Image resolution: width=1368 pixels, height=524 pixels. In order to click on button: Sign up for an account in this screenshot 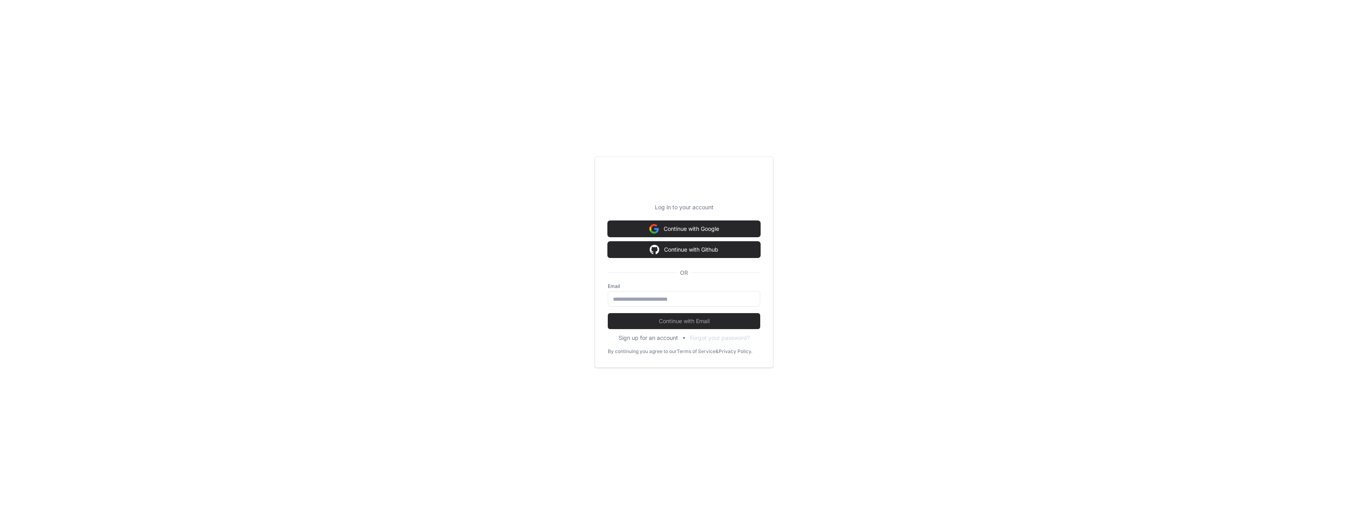, I will do `click(648, 338)`.